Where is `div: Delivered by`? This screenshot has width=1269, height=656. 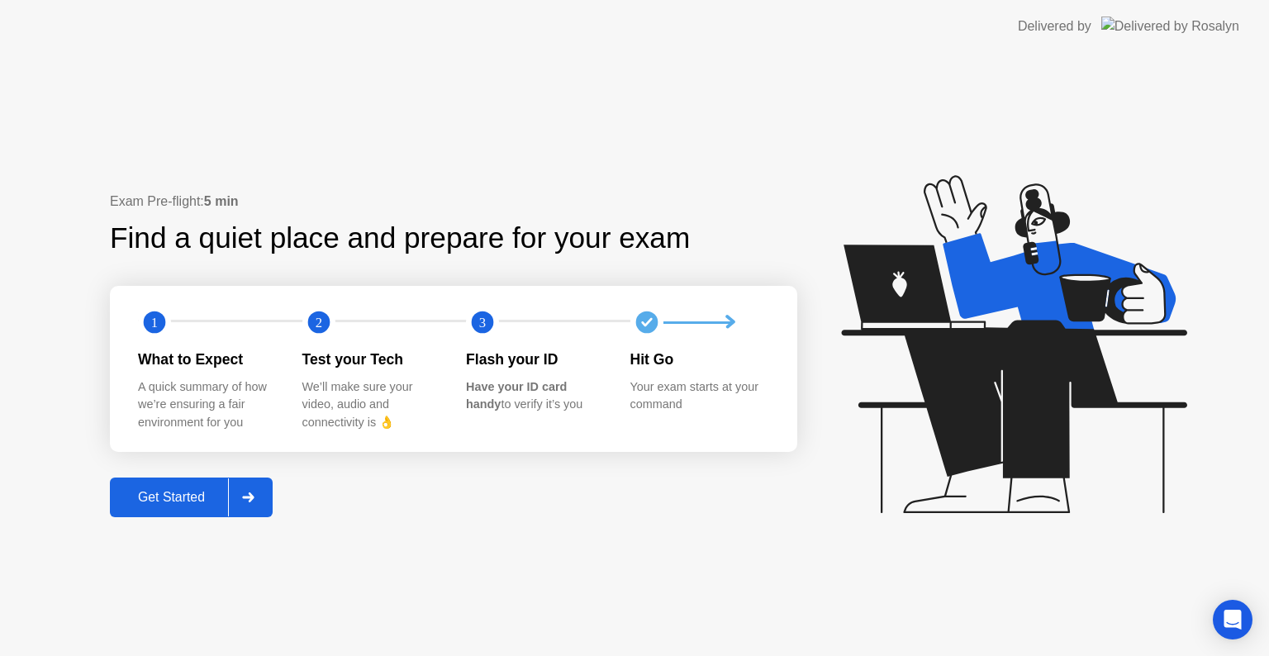 div: Delivered by is located at coordinates (1055, 26).